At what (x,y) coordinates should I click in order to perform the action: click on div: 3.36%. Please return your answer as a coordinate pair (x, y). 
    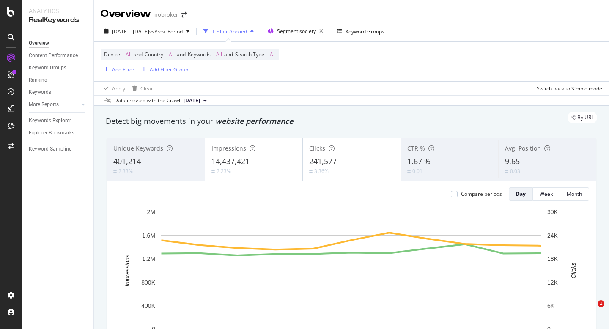
    Looking at the image, I should click on (321, 171).